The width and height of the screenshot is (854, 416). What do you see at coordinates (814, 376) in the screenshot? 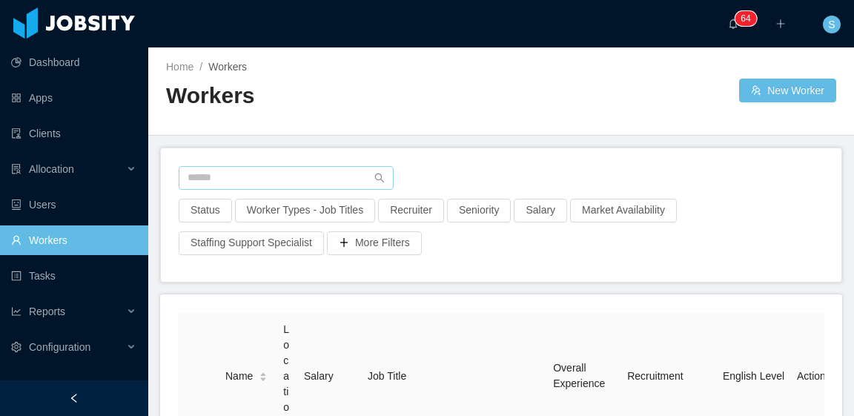
I see `span: Actions` at bounding box center [814, 376].